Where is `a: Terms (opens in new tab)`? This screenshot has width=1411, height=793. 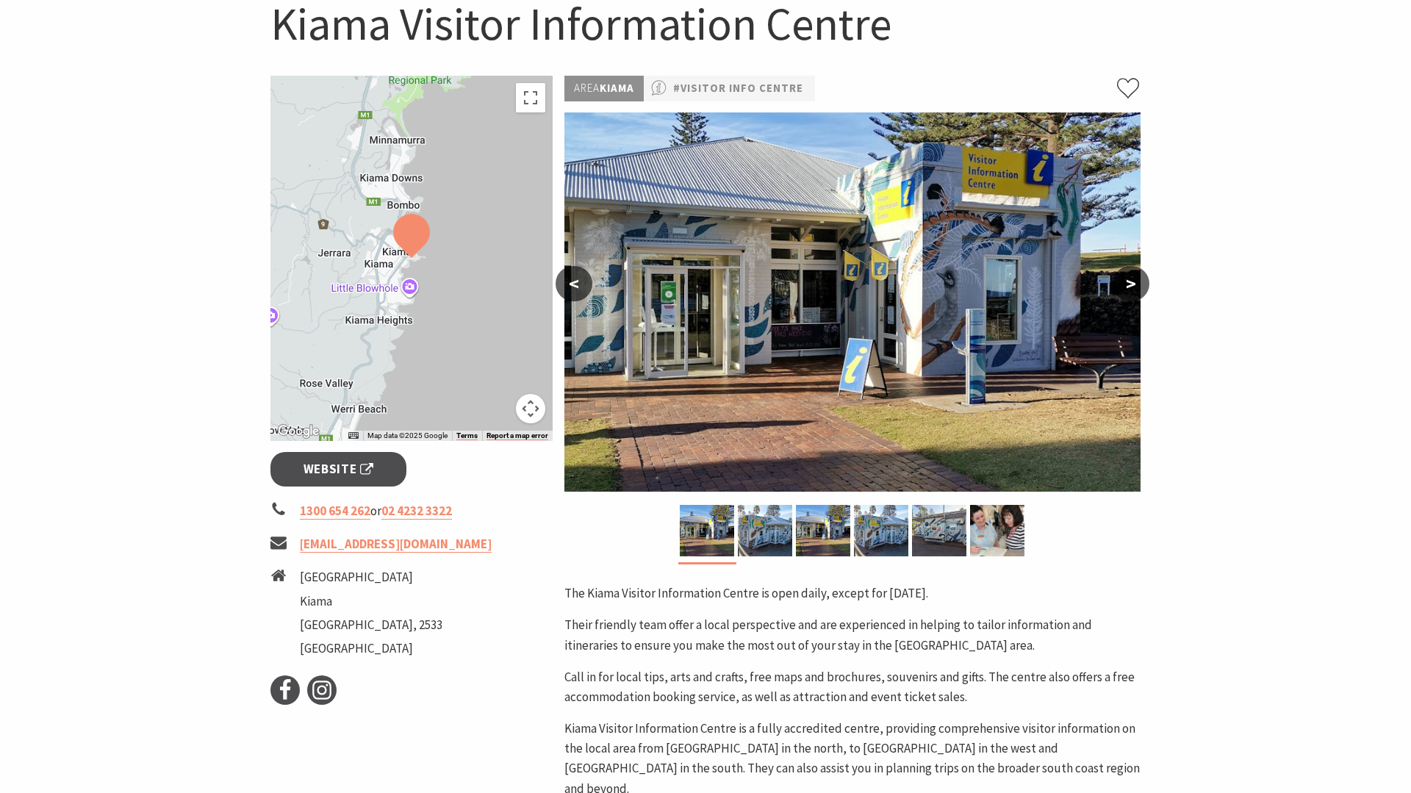 a: Terms (opens in new tab) is located at coordinates (467, 436).